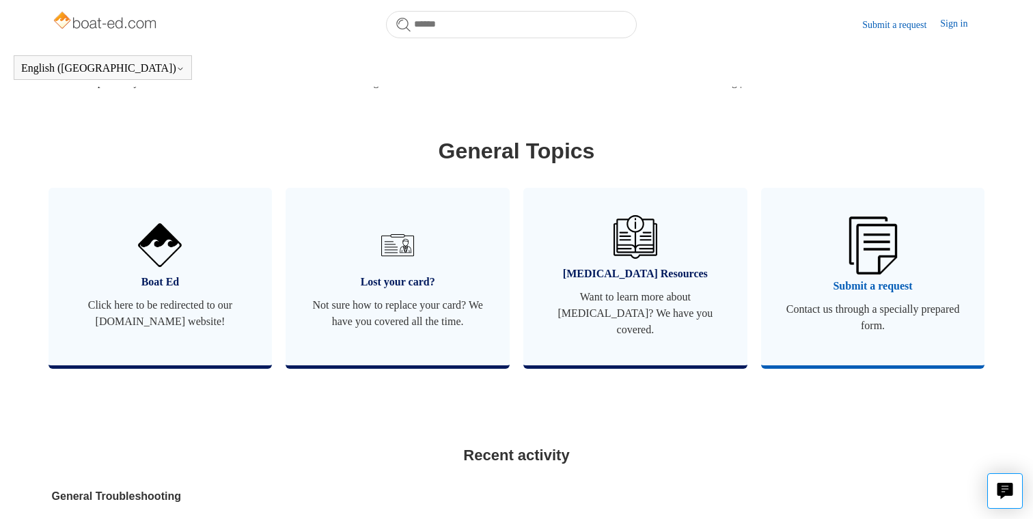 The image size is (1033, 519). Describe the element at coordinates (398, 314) in the screenshot. I see `span: Not sure how to replace your card? We have you covered all the time.` at that location.